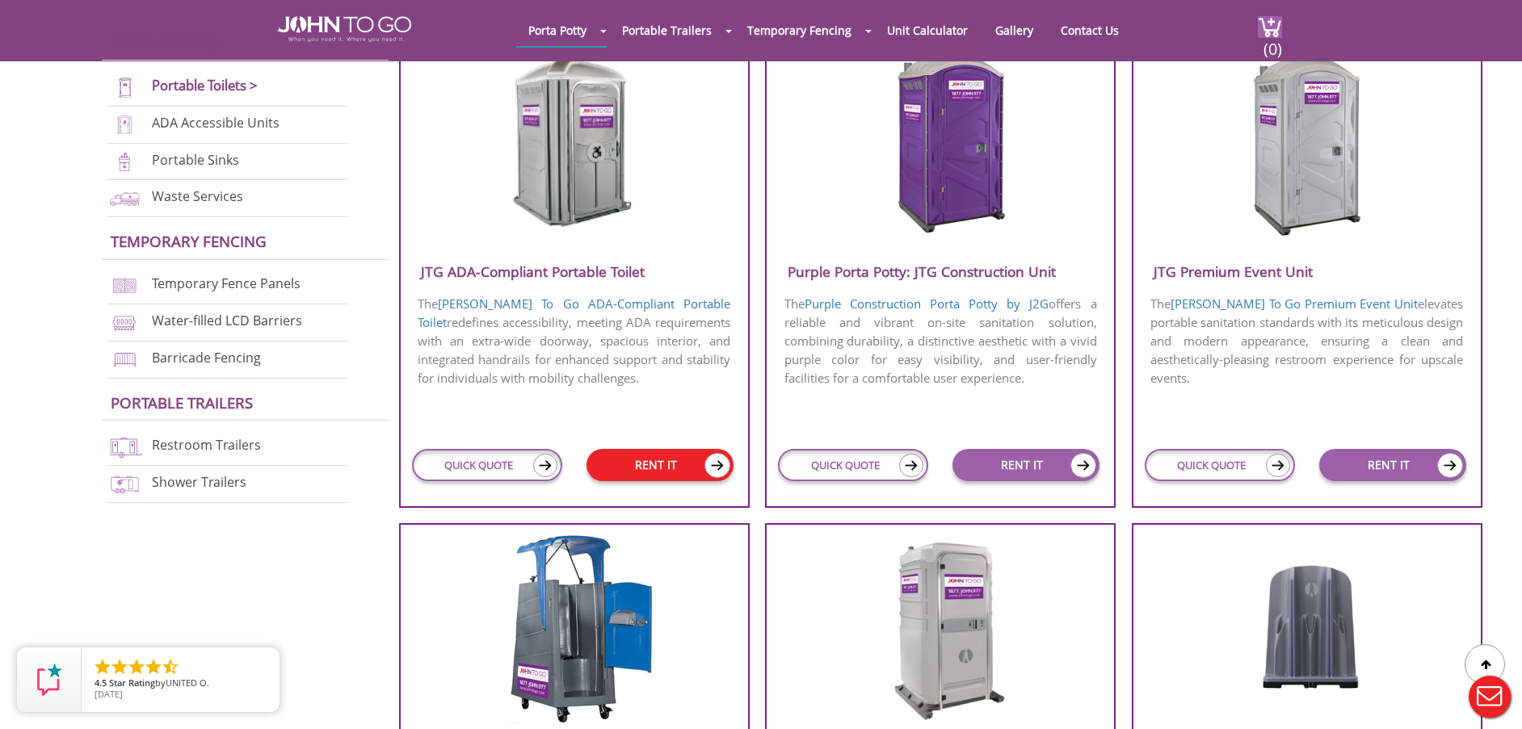 Image resolution: width=1522 pixels, height=729 pixels. I want to click on img: JTG-Urinal-Unit.png.webp, so click(1307, 616).